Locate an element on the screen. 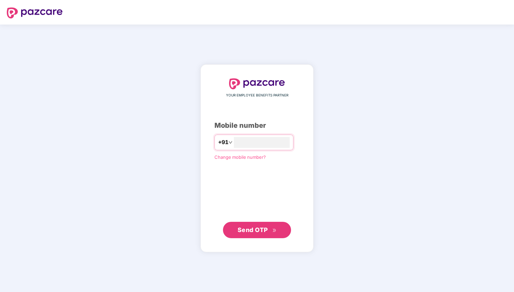 Image resolution: width=514 pixels, height=292 pixels. span: +91 is located at coordinates (223, 142).